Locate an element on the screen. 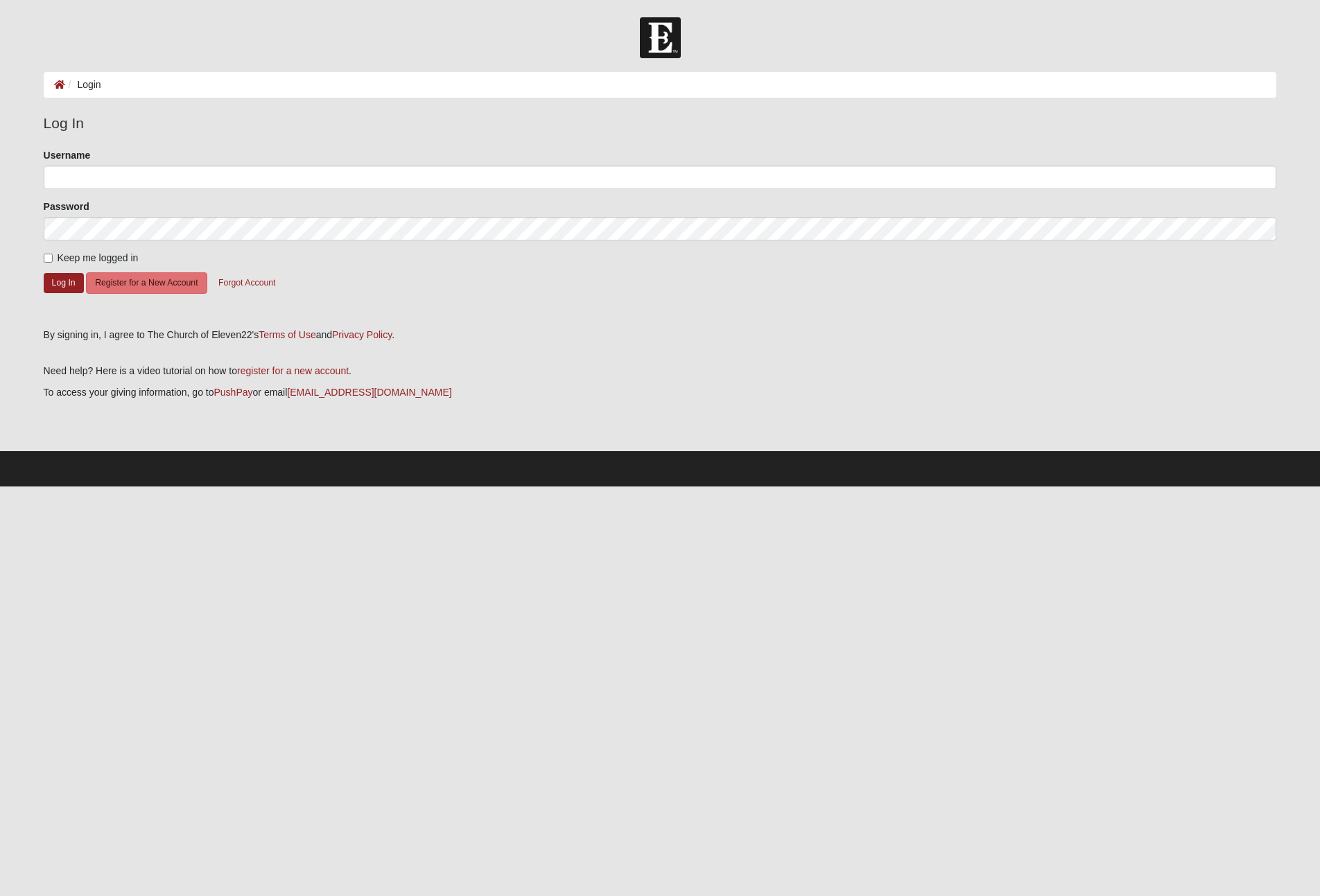  span: Keep me logged in is located at coordinates (98, 258).